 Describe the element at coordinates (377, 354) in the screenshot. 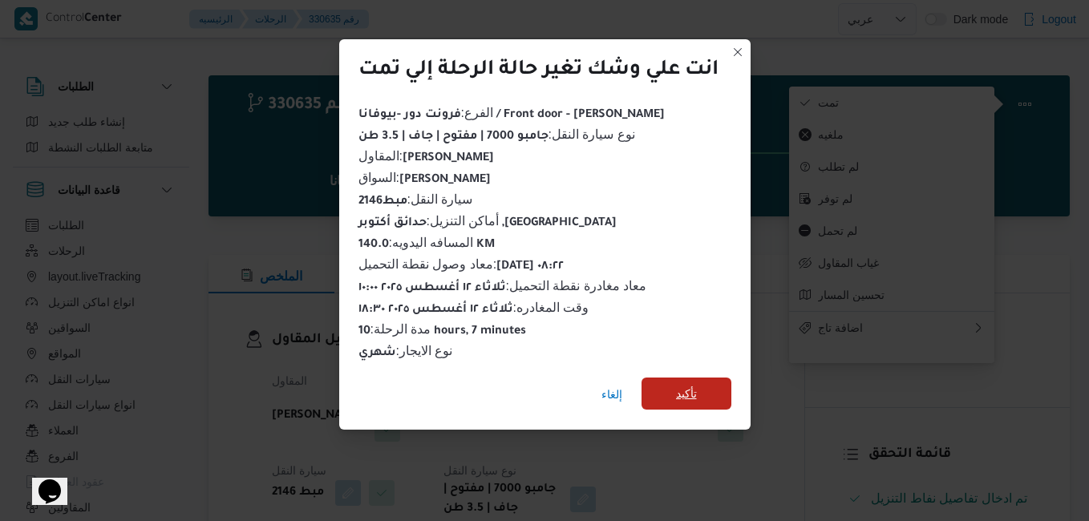

I see `b: شهري` at that location.